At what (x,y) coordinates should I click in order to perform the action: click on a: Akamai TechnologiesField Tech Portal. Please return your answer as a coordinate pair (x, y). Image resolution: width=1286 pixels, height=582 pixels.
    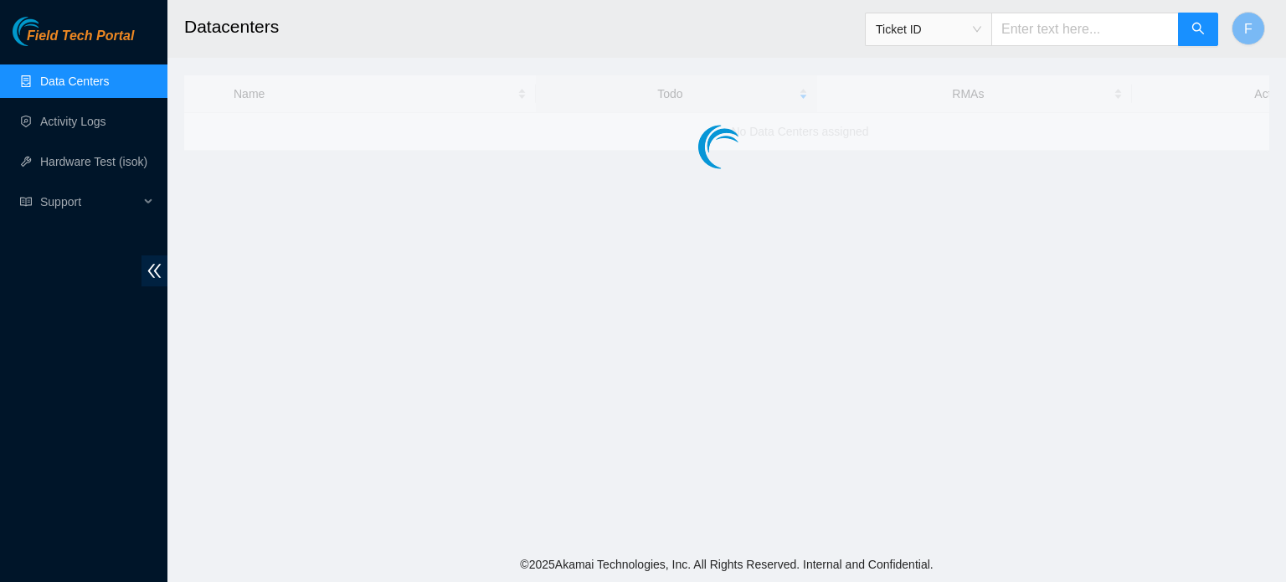
    Looking at the image, I should click on (73, 41).